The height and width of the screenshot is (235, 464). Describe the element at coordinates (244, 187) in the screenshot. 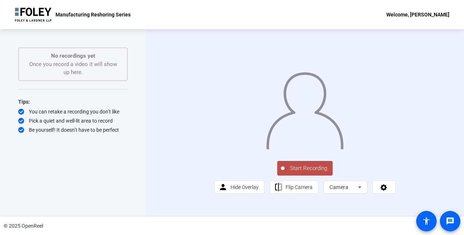

I see `span: Hide Overlay` at that location.